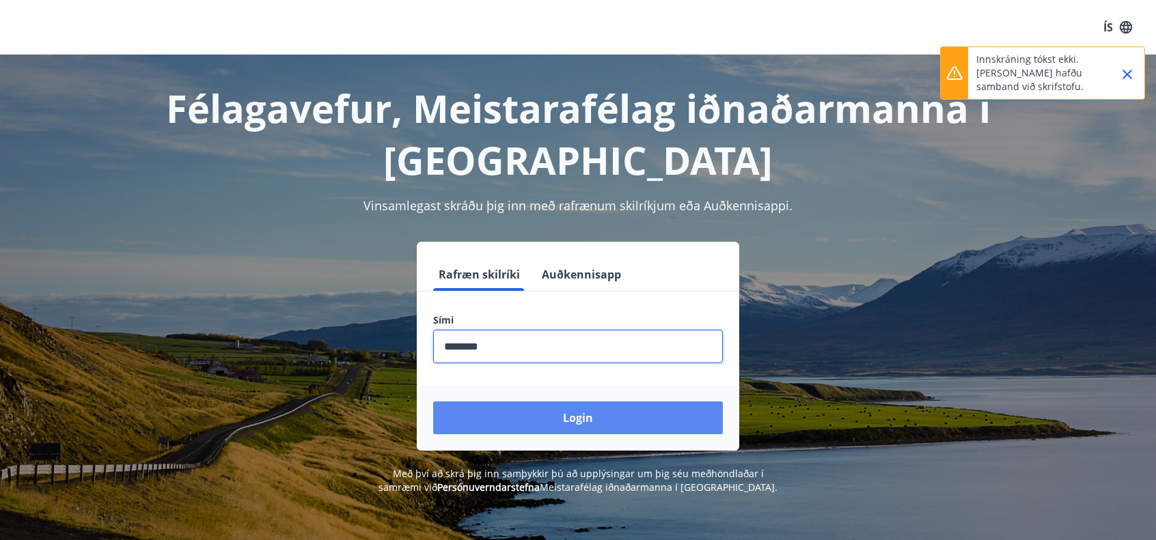  Describe the element at coordinates (1127, 74) in the screenshot. I see `button: Close` at that location.